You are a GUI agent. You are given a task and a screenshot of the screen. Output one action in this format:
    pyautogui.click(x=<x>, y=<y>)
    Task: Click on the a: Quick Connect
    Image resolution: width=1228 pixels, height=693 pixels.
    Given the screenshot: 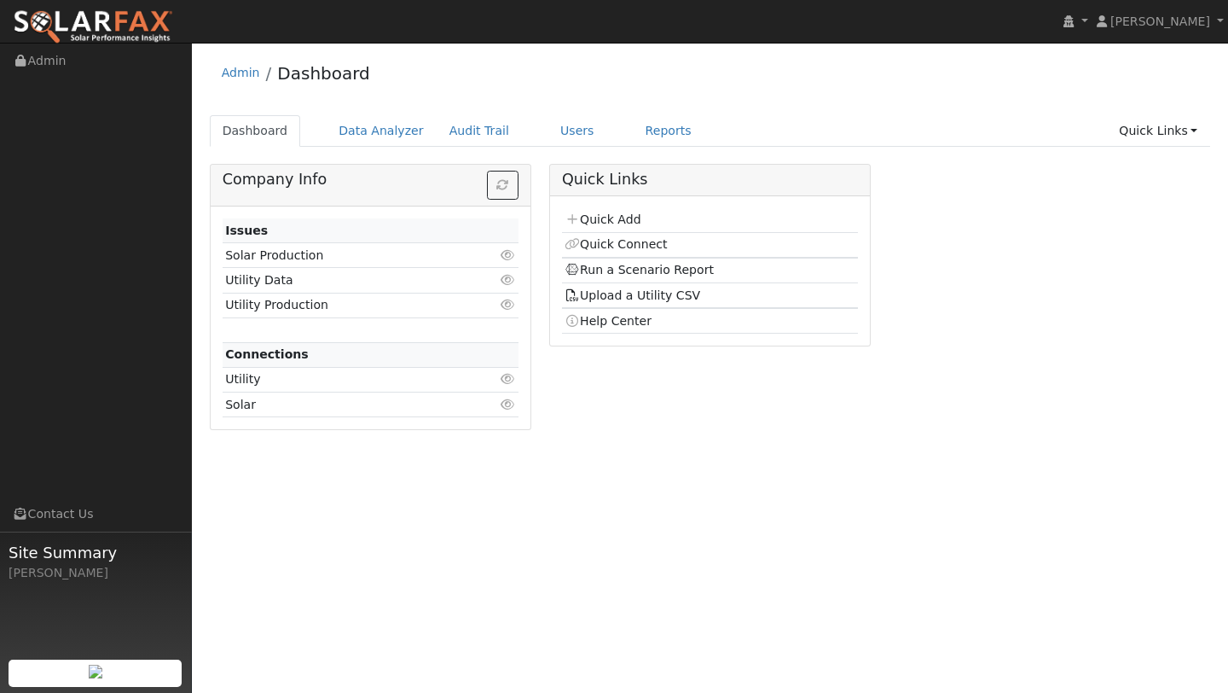 What is the action you would take?
    pyautogui.click(x=616, y=244)
    